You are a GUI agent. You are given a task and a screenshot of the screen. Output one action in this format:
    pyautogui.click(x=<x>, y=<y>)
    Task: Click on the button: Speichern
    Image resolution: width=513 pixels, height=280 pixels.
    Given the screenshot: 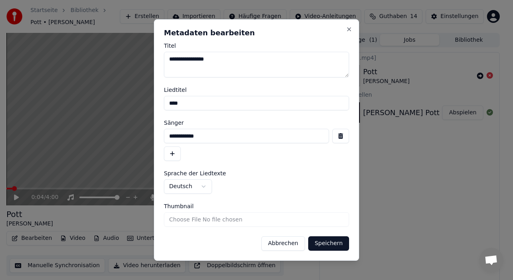 What is the action you would take?
    pyautogui.click(x=328, y=243)
    